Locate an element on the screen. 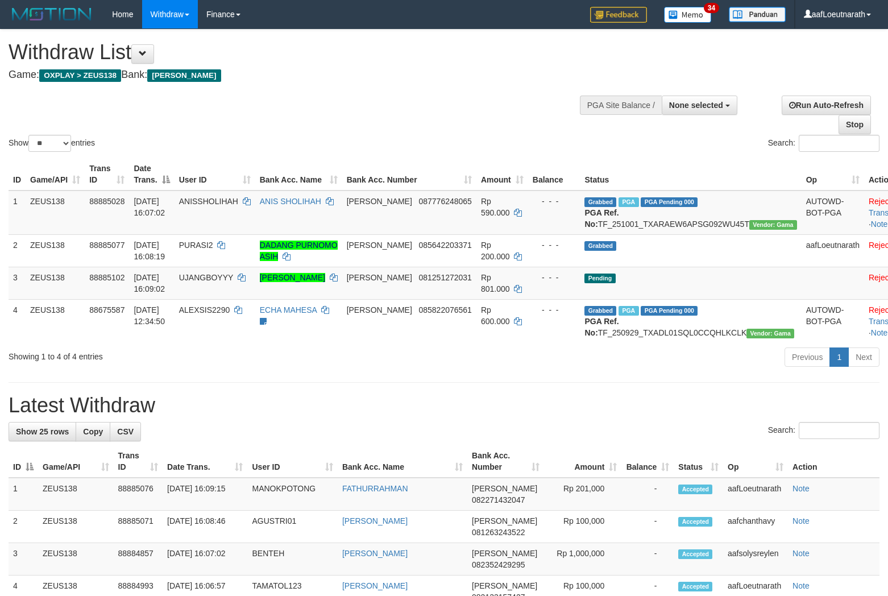 Image resolution: width=888 pixels, height=596 pixels. span: Copy is located at coordinates (93, 431).